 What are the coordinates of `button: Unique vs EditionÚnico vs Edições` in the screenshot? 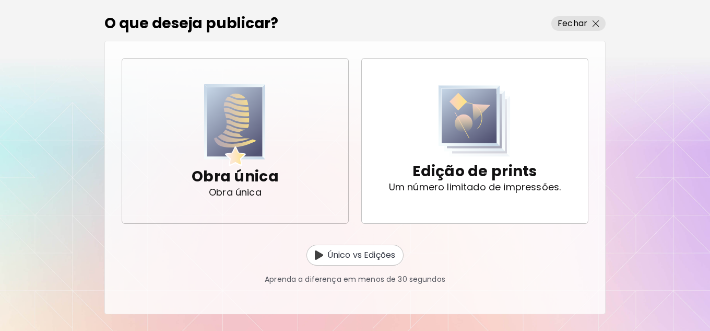 It's located at (355, 255).